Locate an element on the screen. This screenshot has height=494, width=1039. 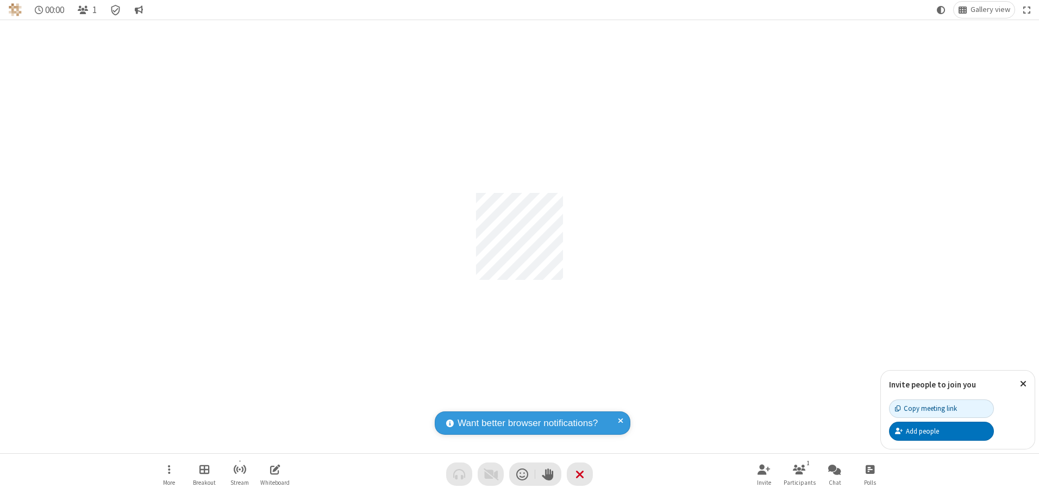
button: Open menu is located at coordinates (169, 474).